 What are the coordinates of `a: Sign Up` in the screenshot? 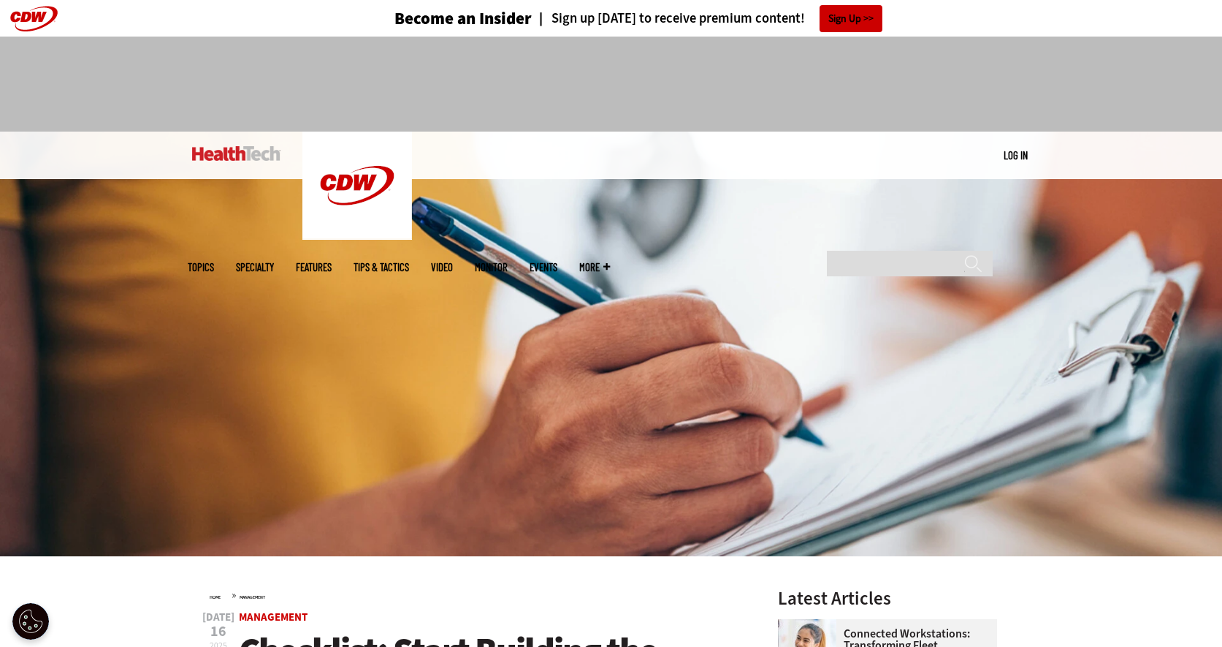 It's located at (851, 18).